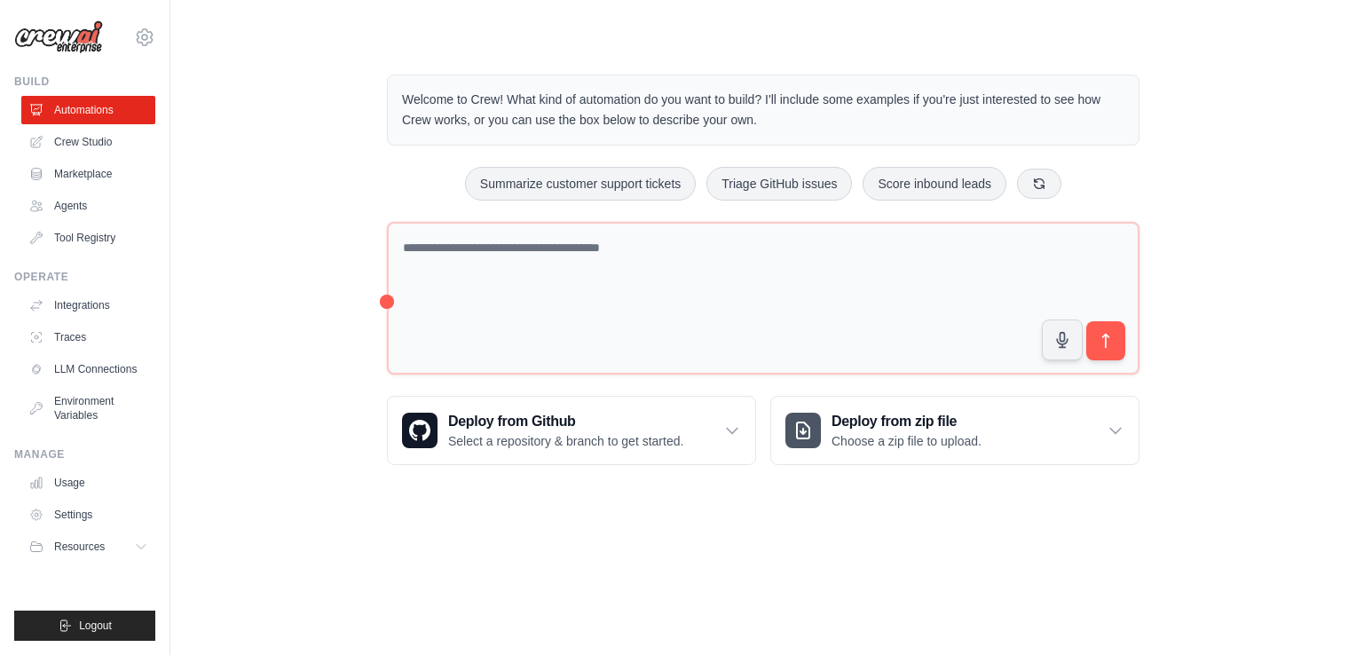 This screenshot has width=1356, height=655. I want to click on button: Triage GitHub issues, so click(779, 184).